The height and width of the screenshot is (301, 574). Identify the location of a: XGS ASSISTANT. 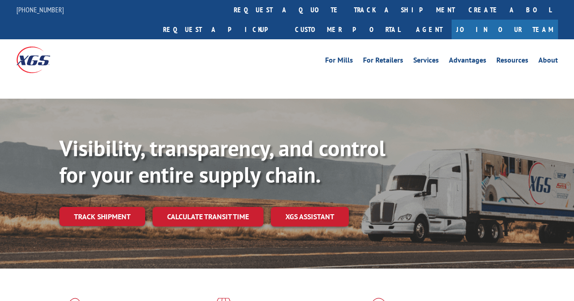
(309, 216).